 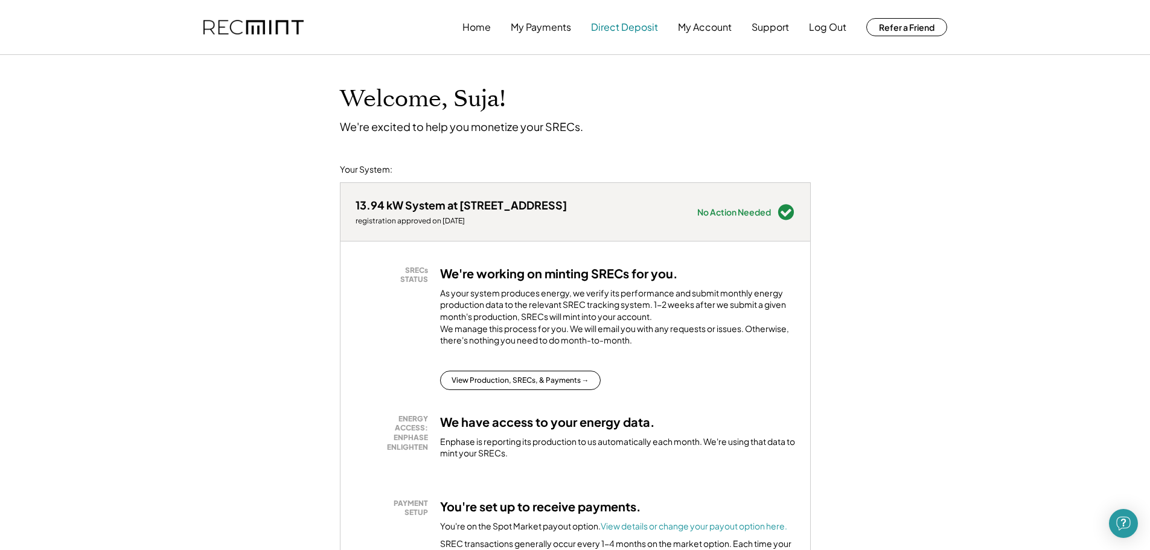 I want to click on button: Direct Deposit, so click(x=624, y=27).